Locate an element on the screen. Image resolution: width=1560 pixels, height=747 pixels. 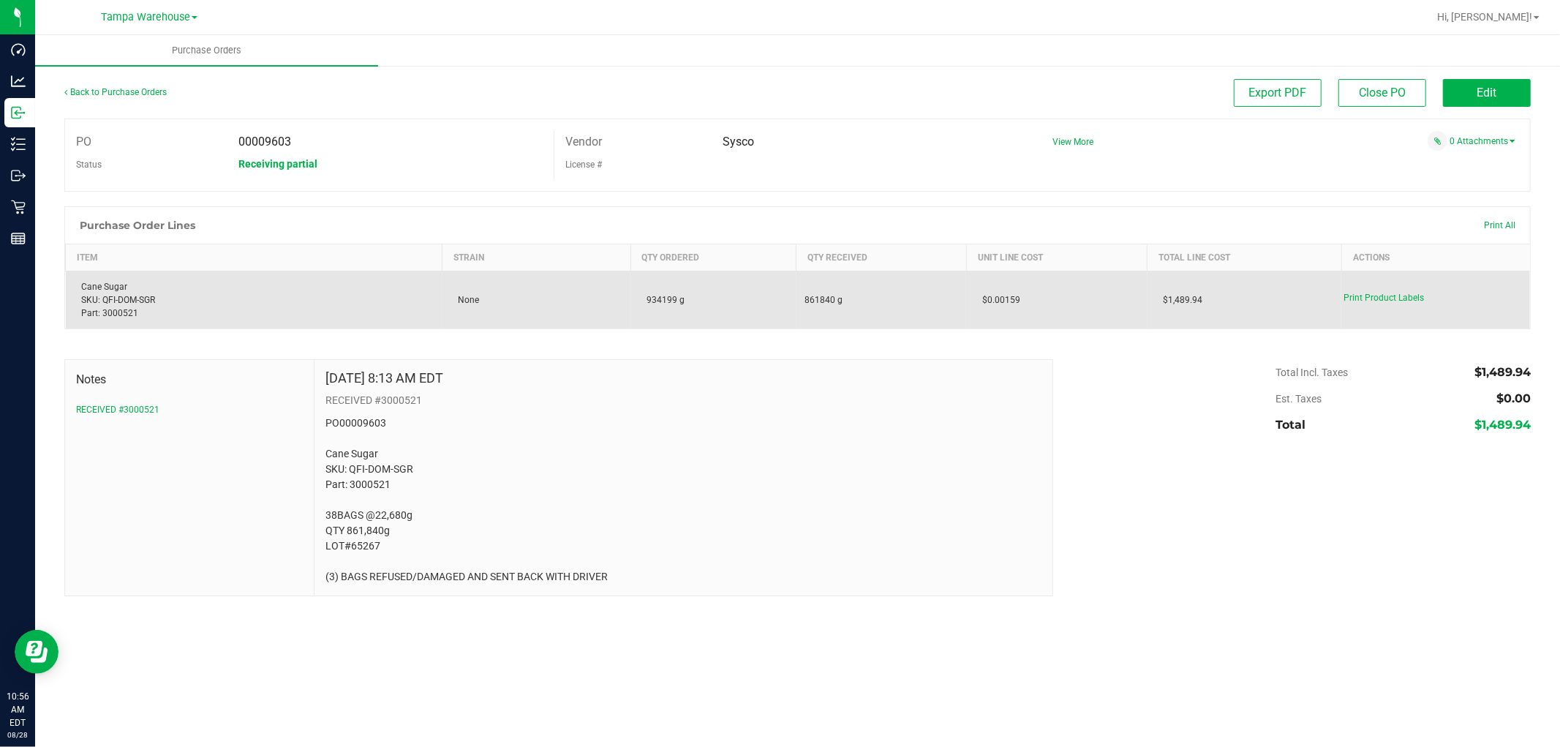
th: Total Line Cost is located at coordinates (1245, 257).